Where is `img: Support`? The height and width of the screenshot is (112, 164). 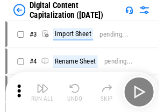
img: Support is located at coordinates (133, 11).